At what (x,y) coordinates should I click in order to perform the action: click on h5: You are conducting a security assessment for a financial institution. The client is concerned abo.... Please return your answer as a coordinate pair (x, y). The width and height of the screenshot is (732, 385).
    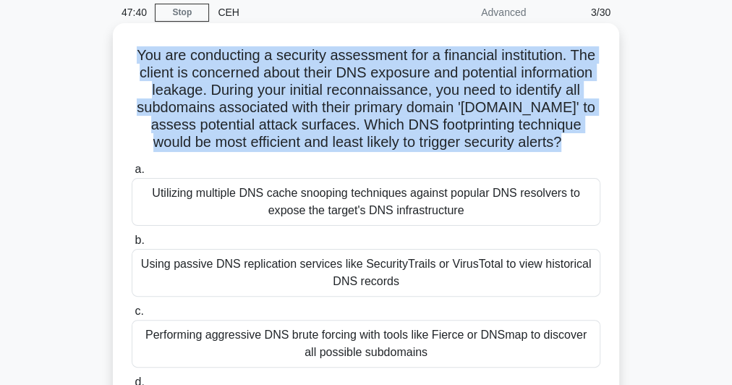
    Looking at the image, I should click on (366, 99).